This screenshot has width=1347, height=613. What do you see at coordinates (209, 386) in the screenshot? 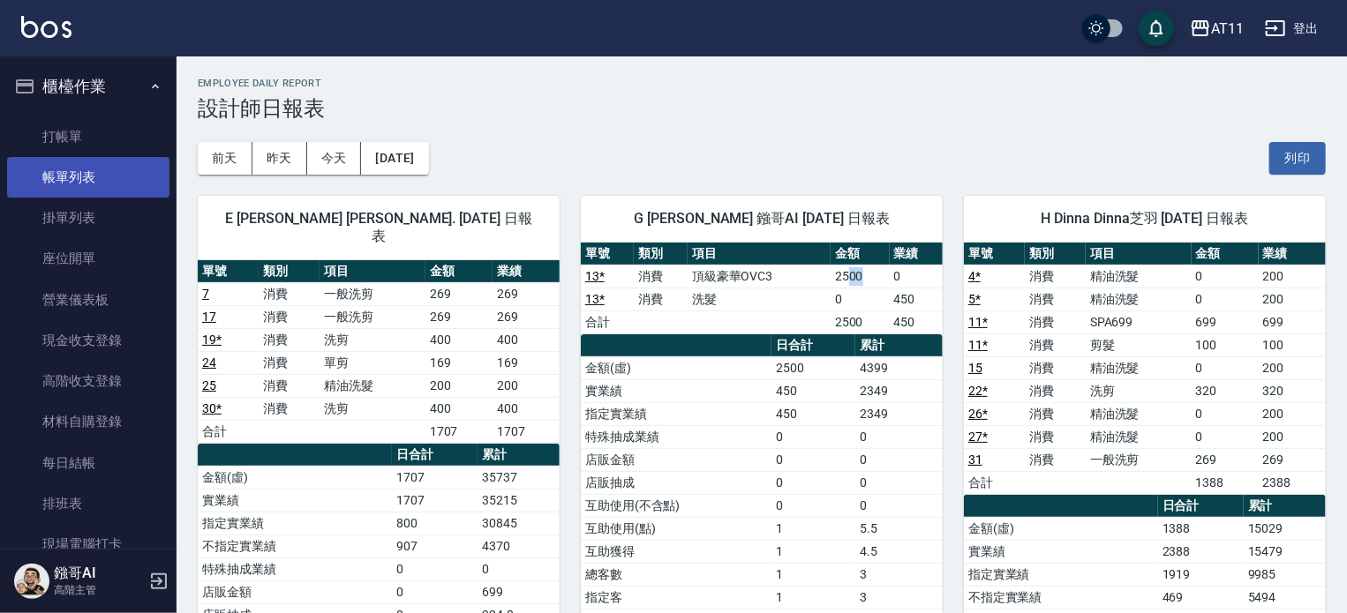
I see `a: 25` at bounding box center [209, 386].